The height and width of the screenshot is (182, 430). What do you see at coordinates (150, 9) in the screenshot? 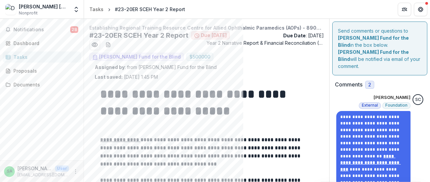
I see `div: #23-20ER SCEH Year 2 Report` at bounding box center [150, 9].